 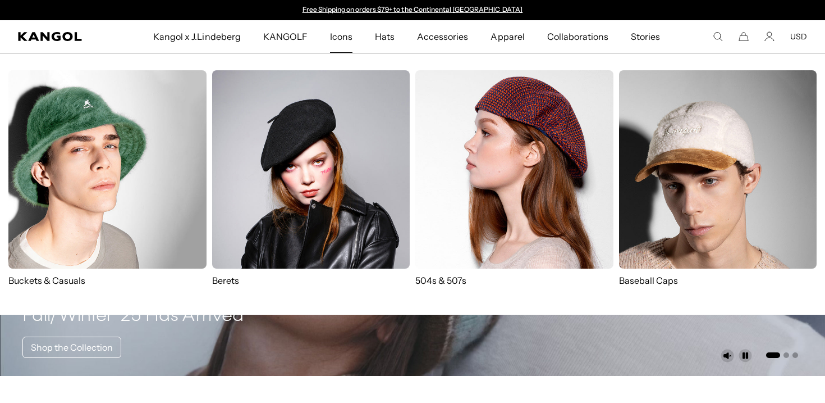 What do you see at coordinates (133, 316) in the screenshot?
I see `h4: Fall/Winter ‘25 Has Arrived` at bounding box center [133, 316].